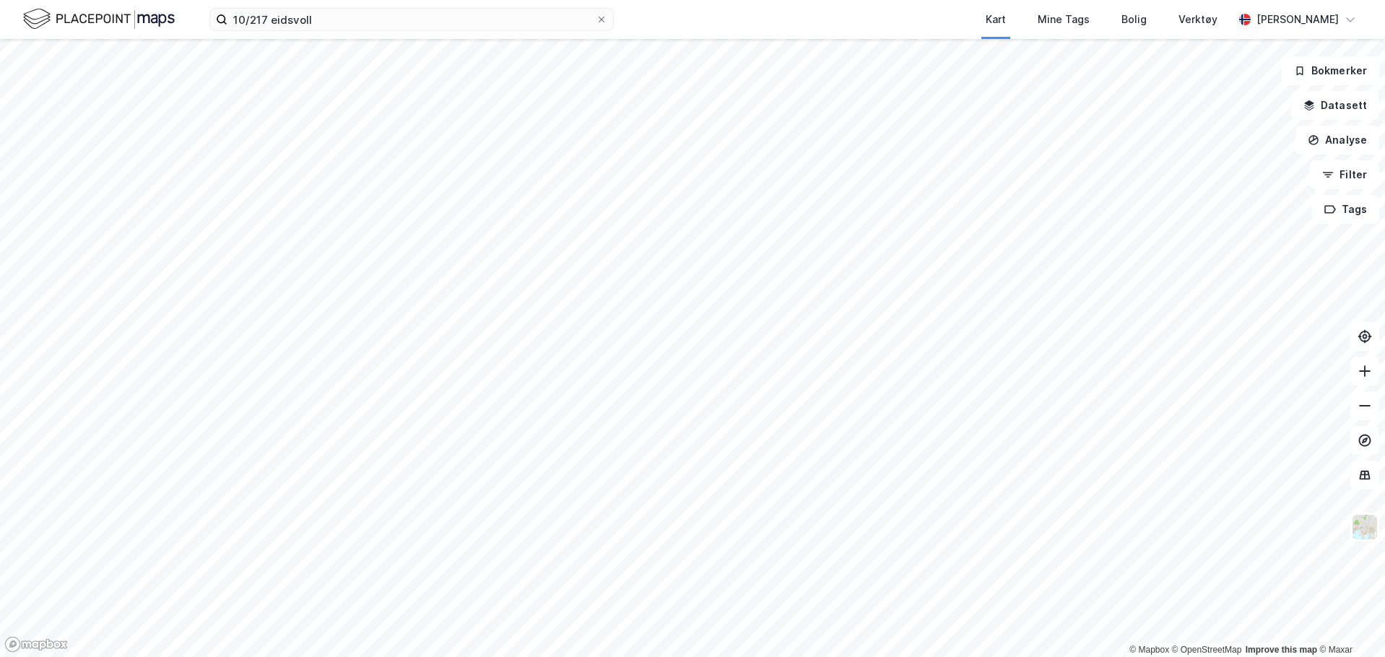 This screenshot has width=1385, height=657. What do you see at coordinates (1344, 175) in the screenshot?
I see `button: Filter` at bounding box center [1344, 175].